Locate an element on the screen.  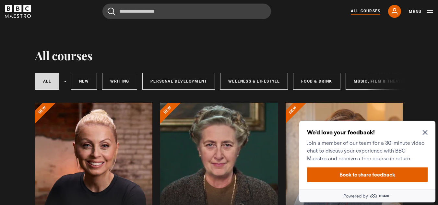
h2: We'd love your feedback! is located at coordinates (69, 14).